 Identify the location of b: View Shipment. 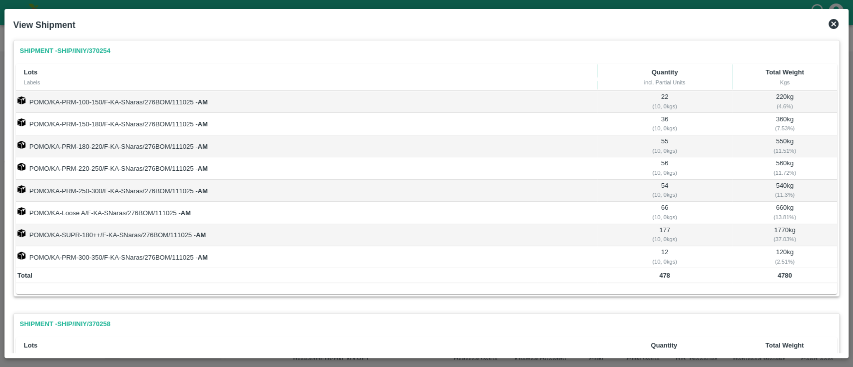
(44, 25).